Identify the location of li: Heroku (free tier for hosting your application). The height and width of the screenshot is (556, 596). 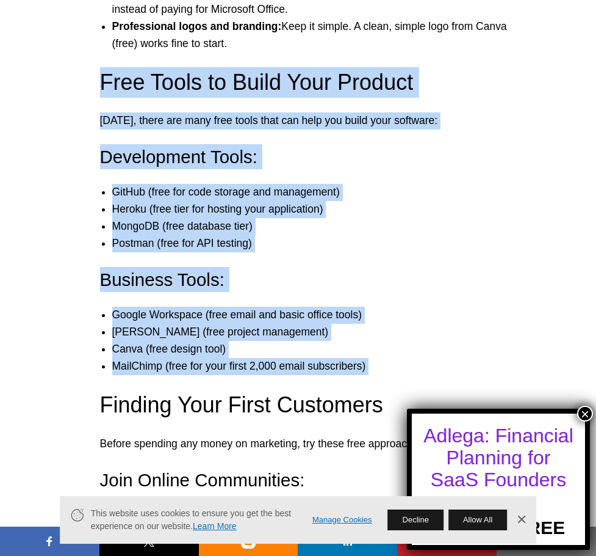
(311, 209).